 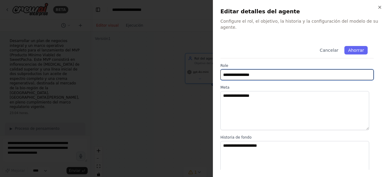 I want to click on font: Ahorrar, so click(x=356, y=50).